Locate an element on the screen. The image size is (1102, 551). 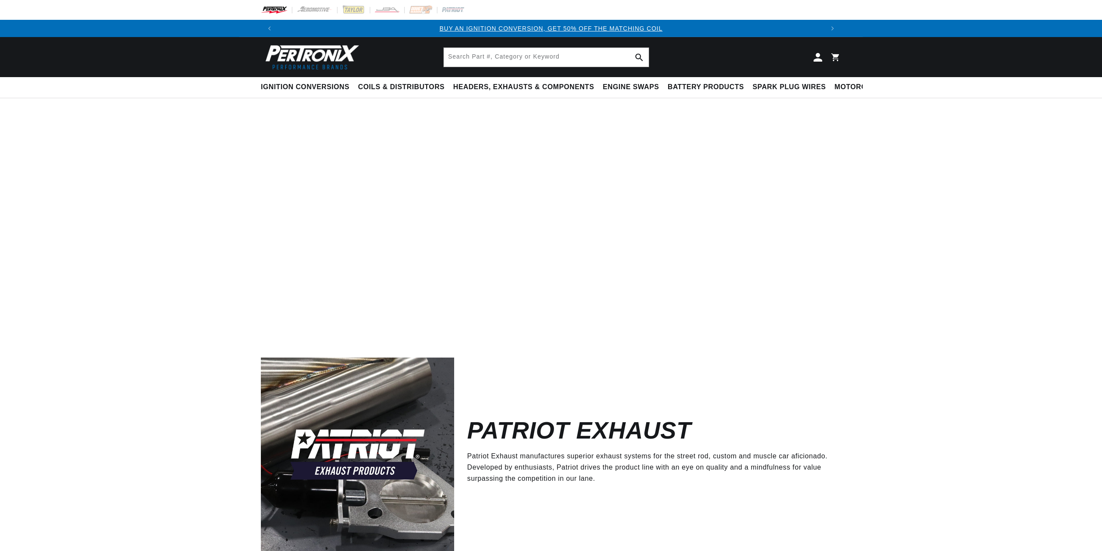
slideshow-component: Translation missing: en.sections.announcements.announcement_bar is located at coordinates (551, 28).